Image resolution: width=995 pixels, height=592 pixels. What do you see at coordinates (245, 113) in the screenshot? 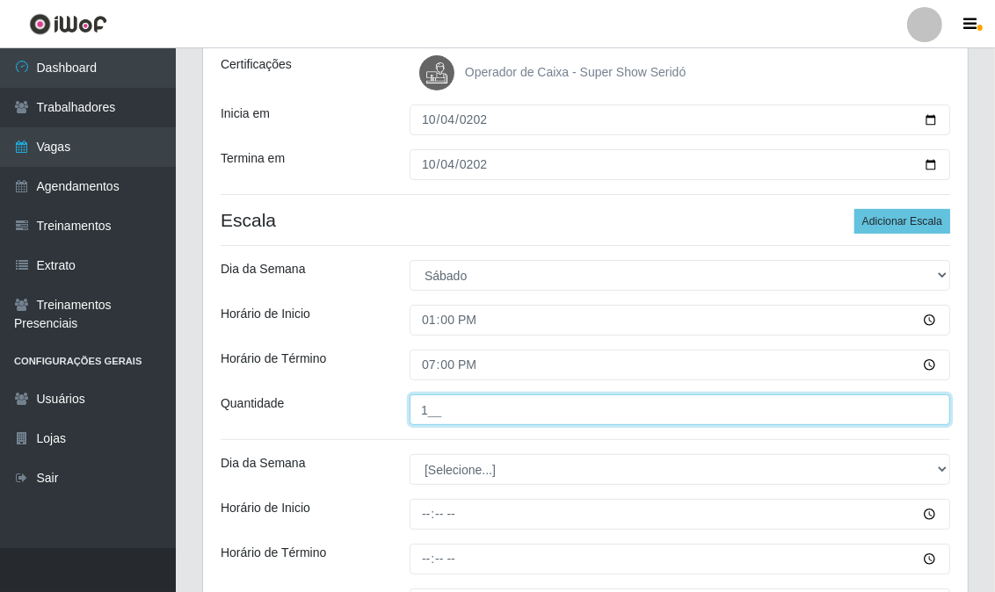
I see `label: Inicia em` at bounding box center [245, 113].